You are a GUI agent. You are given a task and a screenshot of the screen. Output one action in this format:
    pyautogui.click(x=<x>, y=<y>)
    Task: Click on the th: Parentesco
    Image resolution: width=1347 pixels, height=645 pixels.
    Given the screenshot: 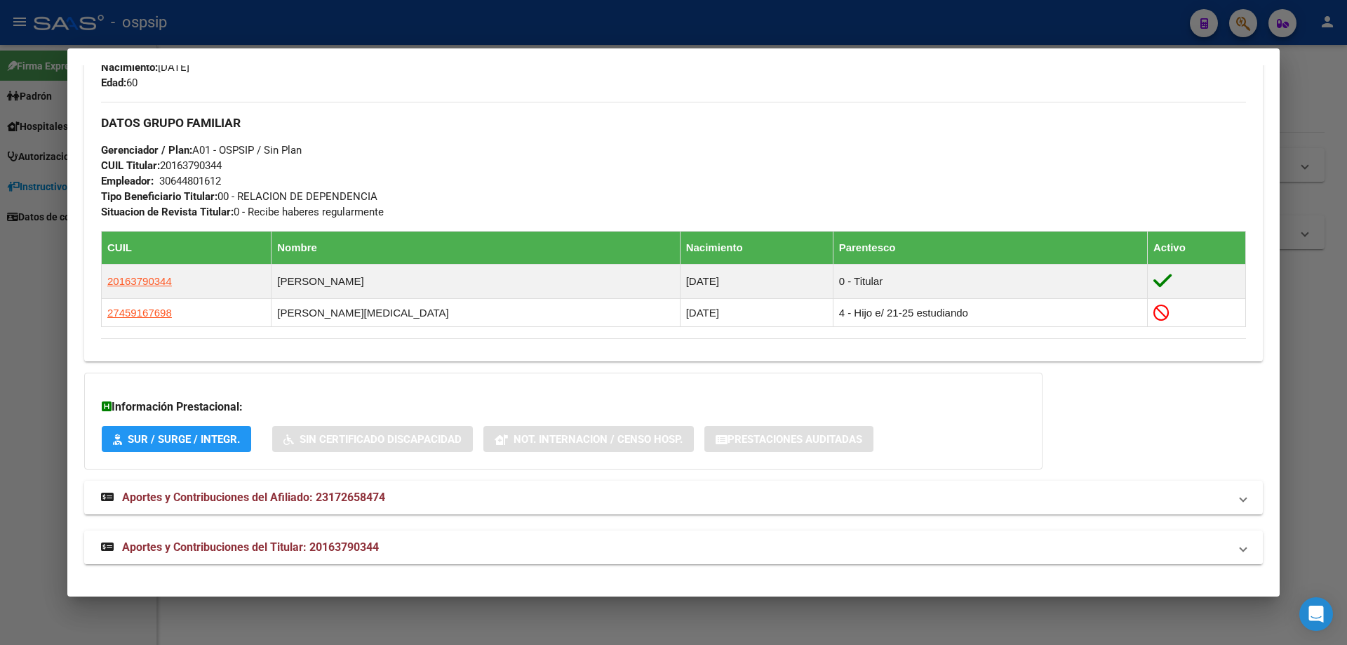 What is the action you would take?
    pyautogui.click(x=990, y=248)
    